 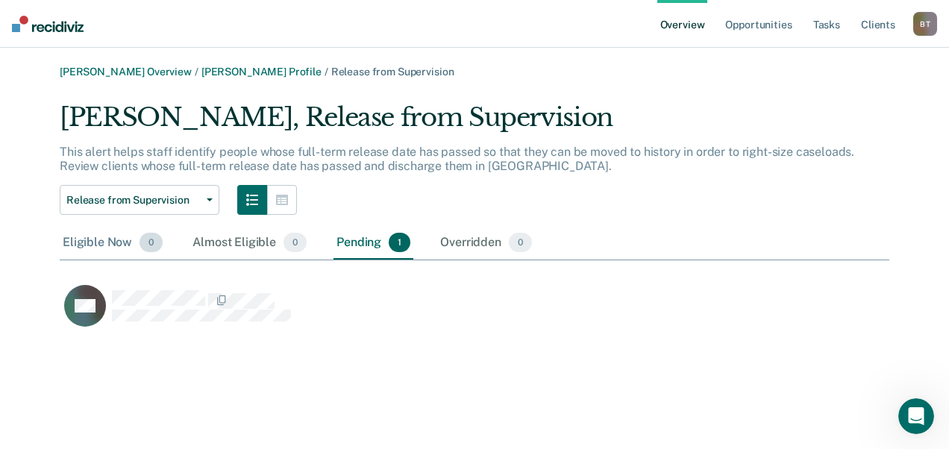 I want to click on div: Eligible Now0, so click(x=113, y=243).